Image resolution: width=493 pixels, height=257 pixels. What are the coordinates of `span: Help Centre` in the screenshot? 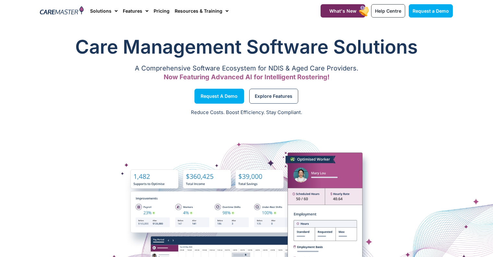 It's located at (388, 11).